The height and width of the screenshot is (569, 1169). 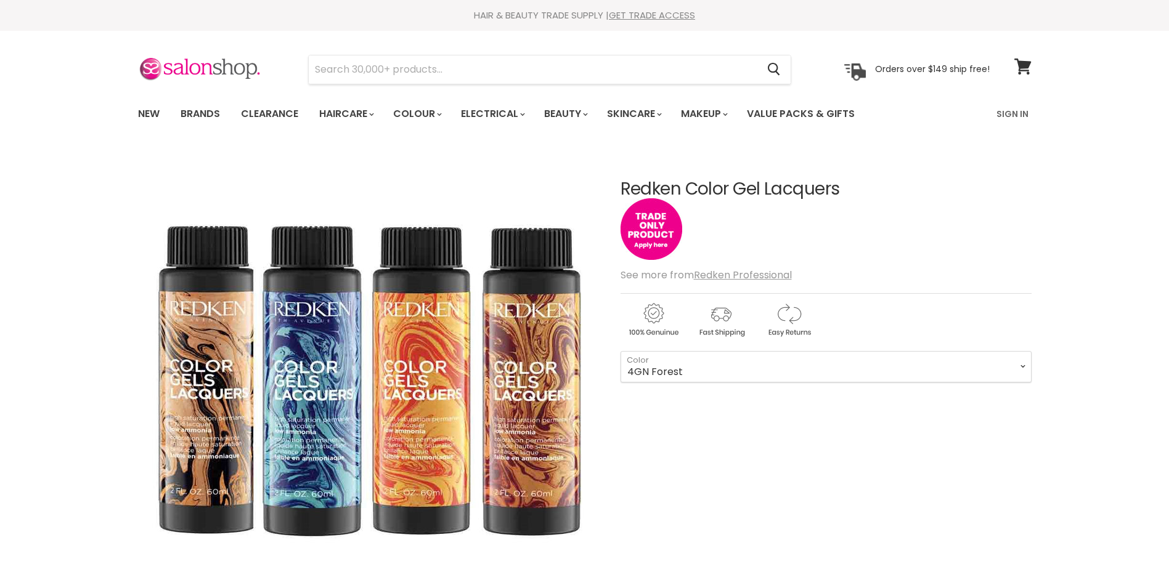 I want to click on a: Skincare, so click(x=634, y=114).